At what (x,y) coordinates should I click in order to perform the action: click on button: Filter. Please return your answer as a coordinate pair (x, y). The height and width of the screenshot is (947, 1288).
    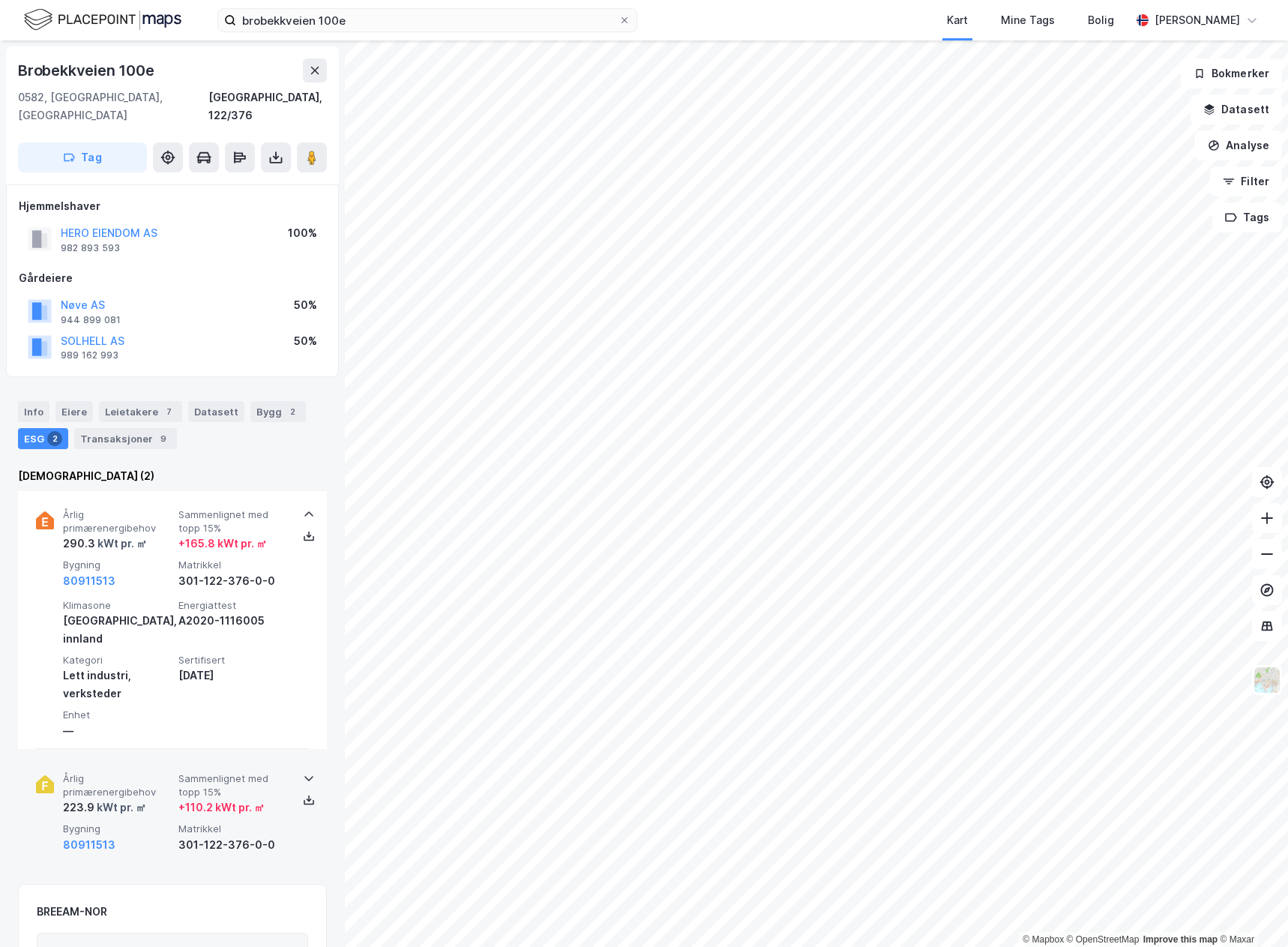
    Looking at the image, I should click on (1246, 181).